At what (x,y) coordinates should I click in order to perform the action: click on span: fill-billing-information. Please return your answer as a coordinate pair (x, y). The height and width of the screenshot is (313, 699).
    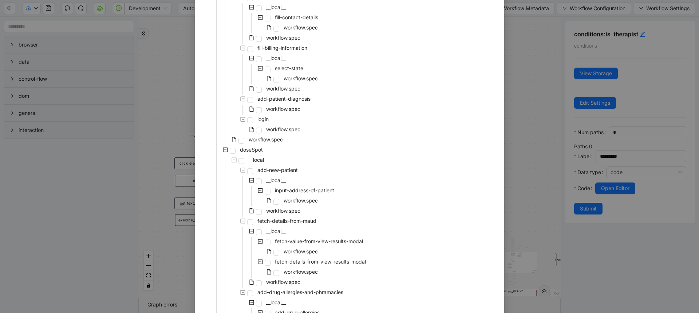
    Looking at the image, I should click on (282, 48).